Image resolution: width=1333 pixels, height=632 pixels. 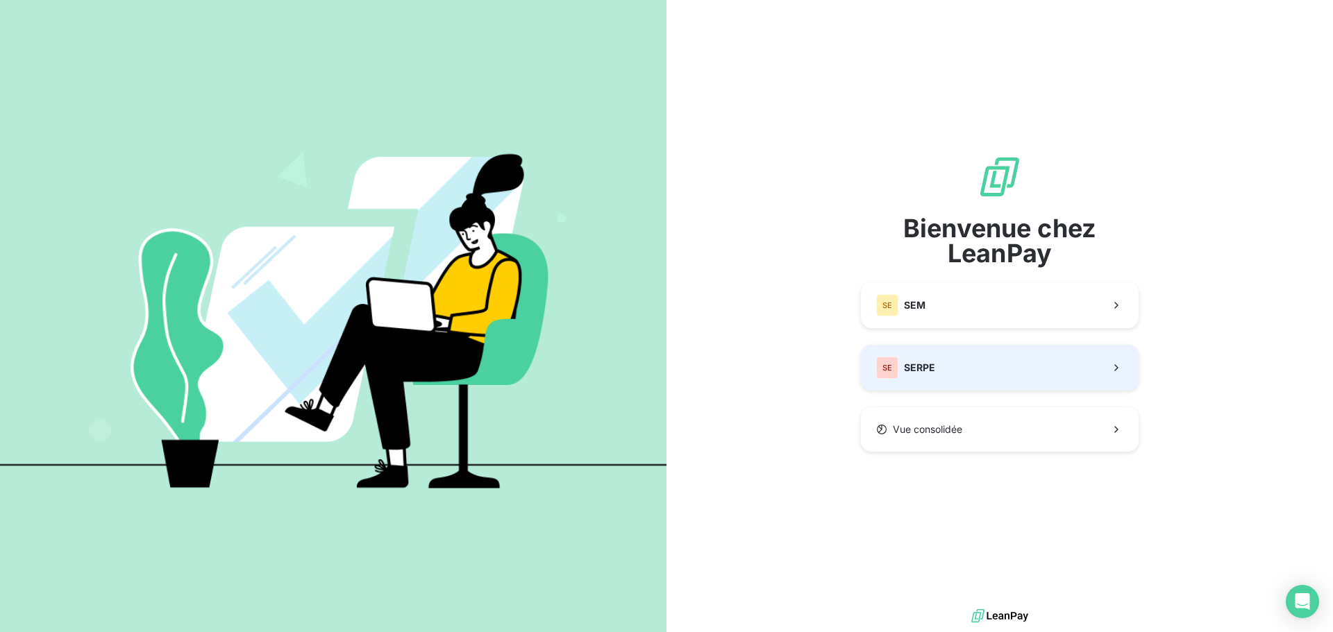 I want to click on button: SESERPE, so click(x=999, y=368).